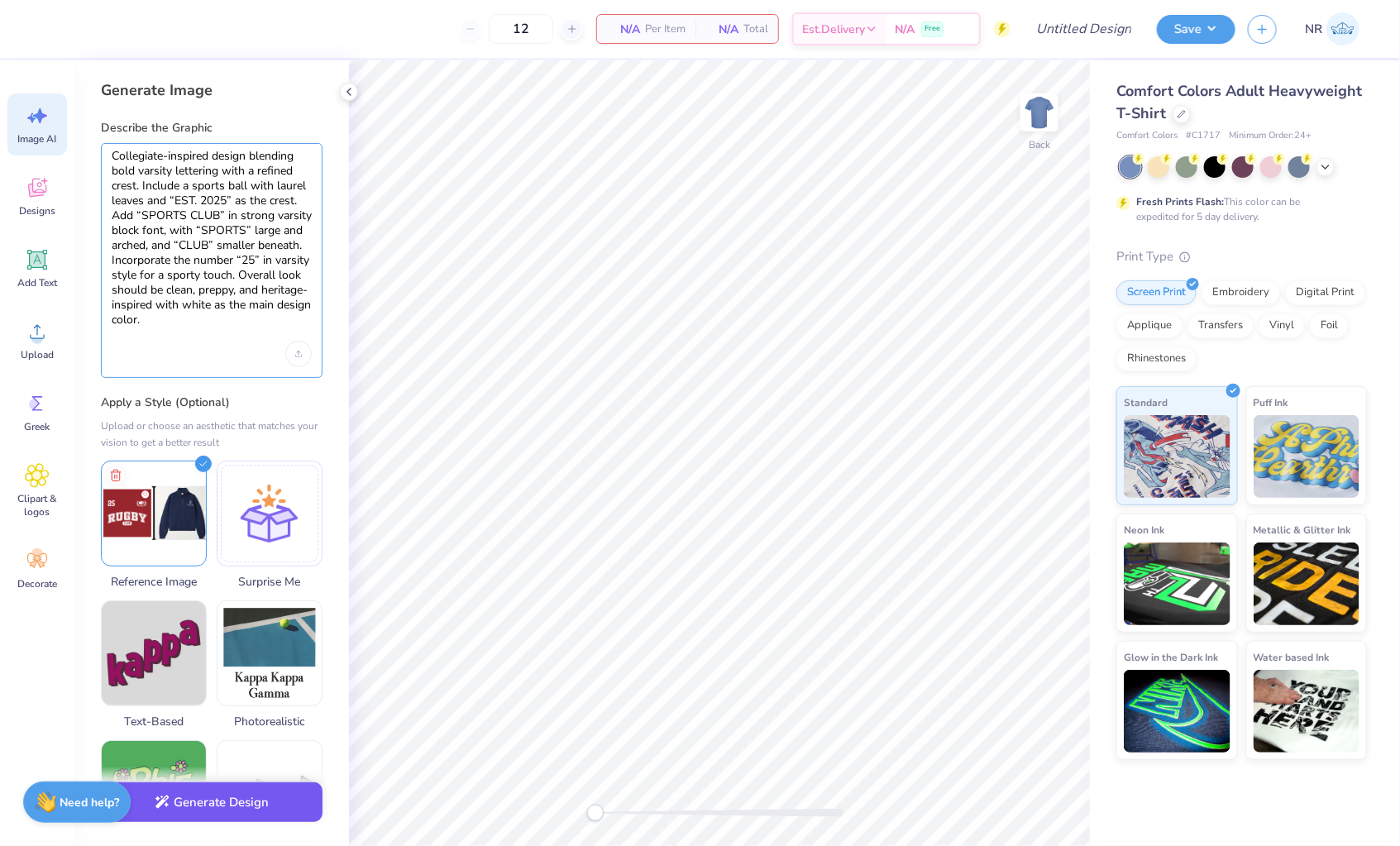 This screenshot has width=1400, height=846. What do you see at coordinates (1176, 457) in the screenshot?
I see `img: Standard` at bounding box center [1176, 457].